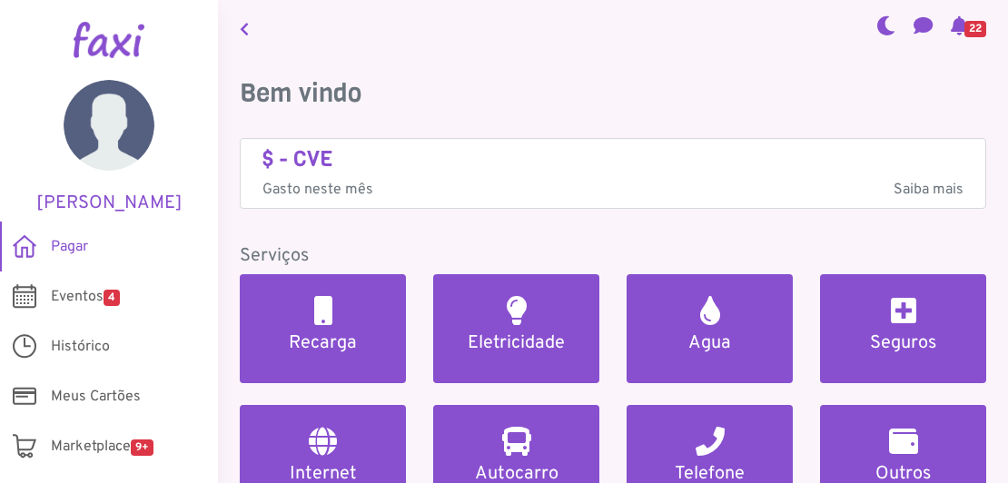 This screenshot has height=483, width=1008. What do you see at coordinates (323, 343) in the screenshot?
I see `h5: Recarga` at bounding box center [323, 343].